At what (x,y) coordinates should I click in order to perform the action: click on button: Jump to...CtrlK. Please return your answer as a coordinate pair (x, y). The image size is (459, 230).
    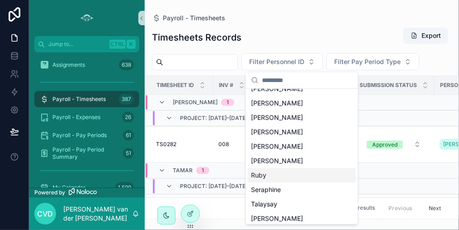
    Looking at the image, I should click on (87, 44).